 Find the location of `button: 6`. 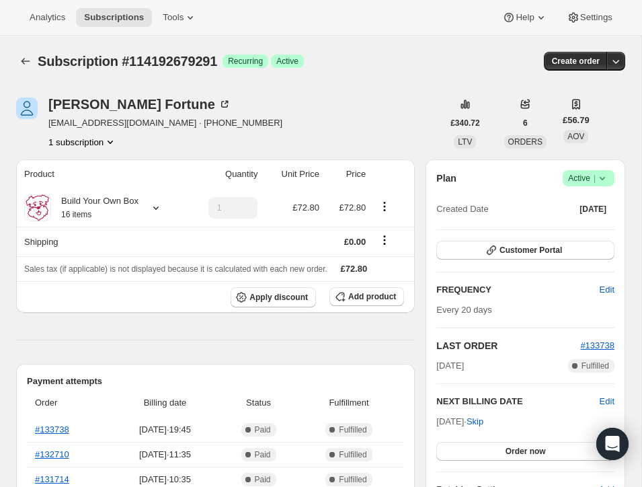

button: 6 is located at coordinates (525, 123).